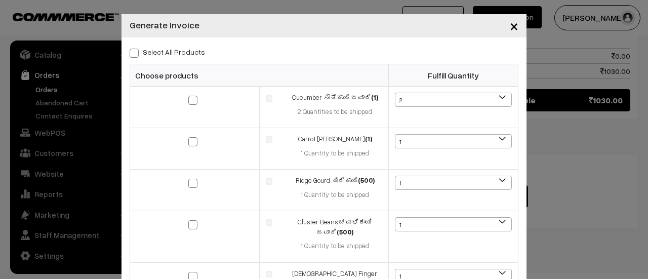 This screenshot has height=279, width=648. I want to click on label: Select all Products, so click(167, 52).